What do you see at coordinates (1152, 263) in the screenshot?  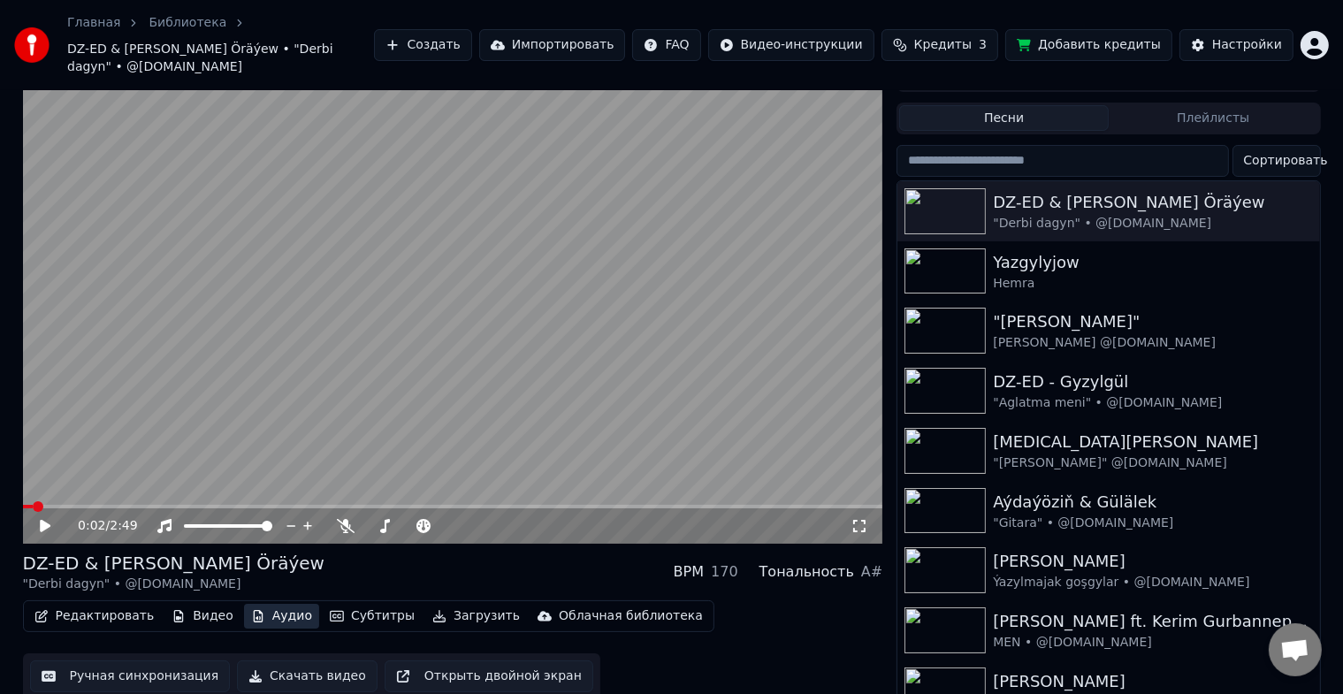 I see `div: Yazgylyjow` at bounding box center [1152, 263].